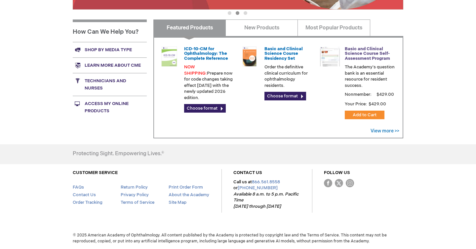 This screenshot has height=249, width=476. Describe the element at coordinates (190, 28) in the screenshot. I see `a: Featured Products` at that location.